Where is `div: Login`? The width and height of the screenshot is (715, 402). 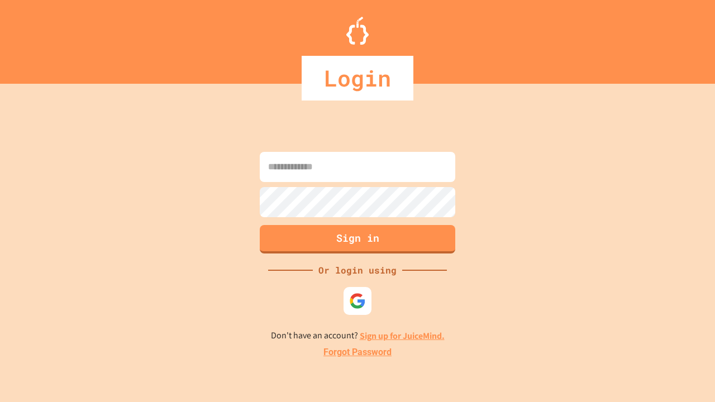
div: Login is located at coordinates (358, 78).